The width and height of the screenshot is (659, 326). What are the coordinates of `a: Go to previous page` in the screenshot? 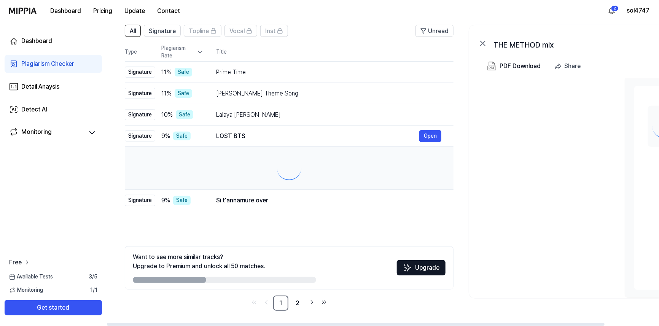 It's located at (266, 302).